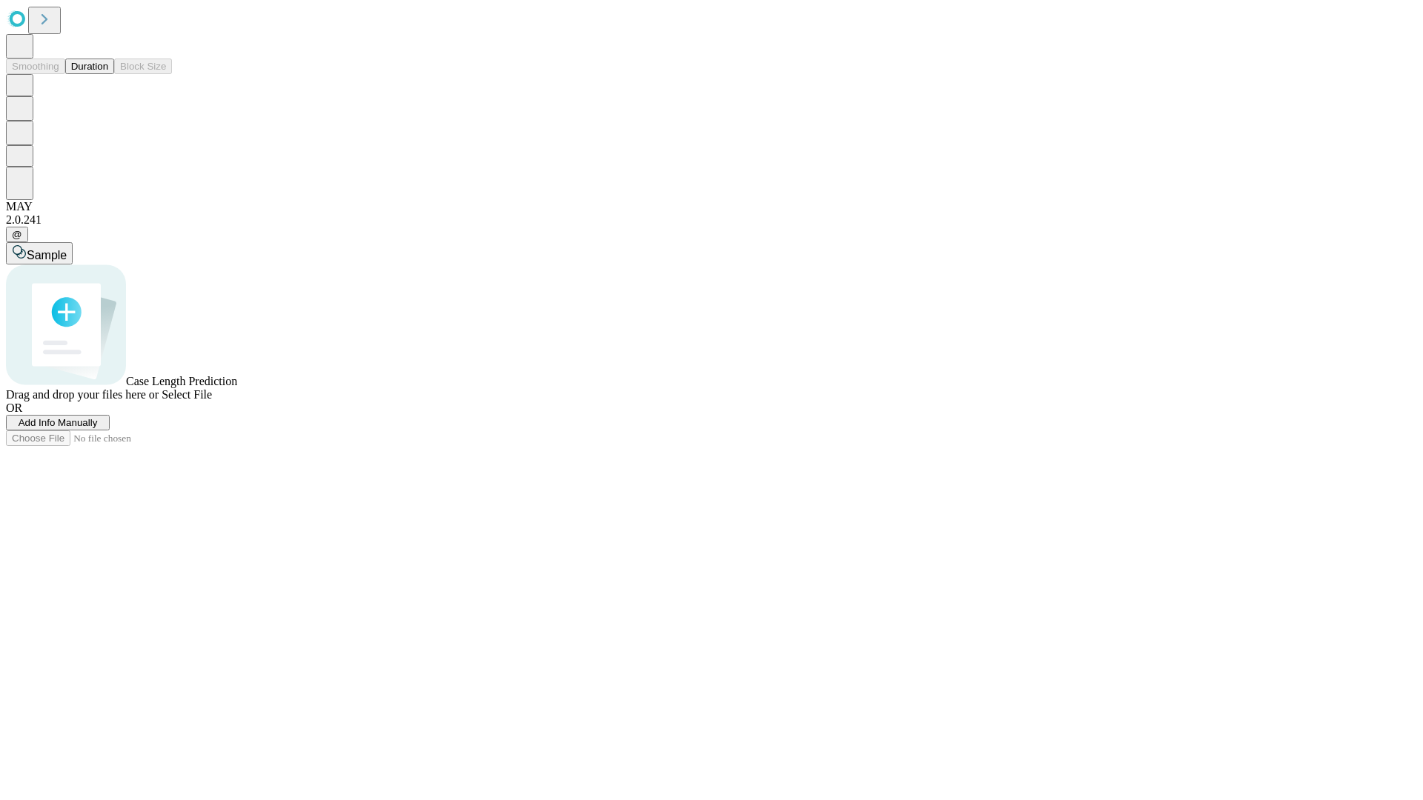  I want to click on span: Select File, so click(187, 394).